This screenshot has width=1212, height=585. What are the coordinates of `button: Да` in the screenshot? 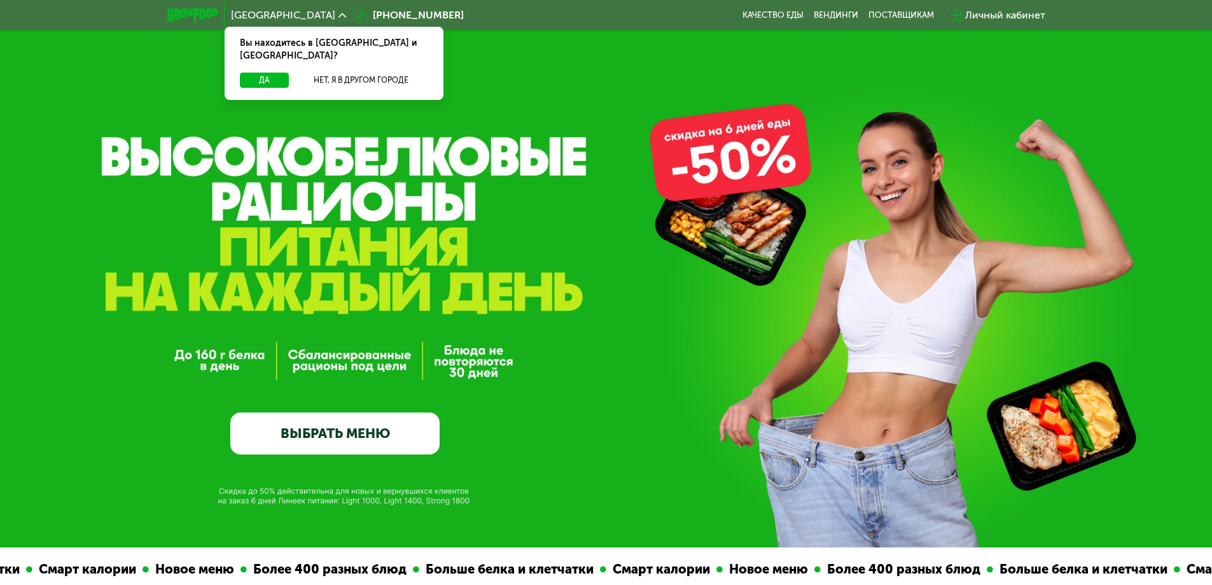 It's located at (264, 80).